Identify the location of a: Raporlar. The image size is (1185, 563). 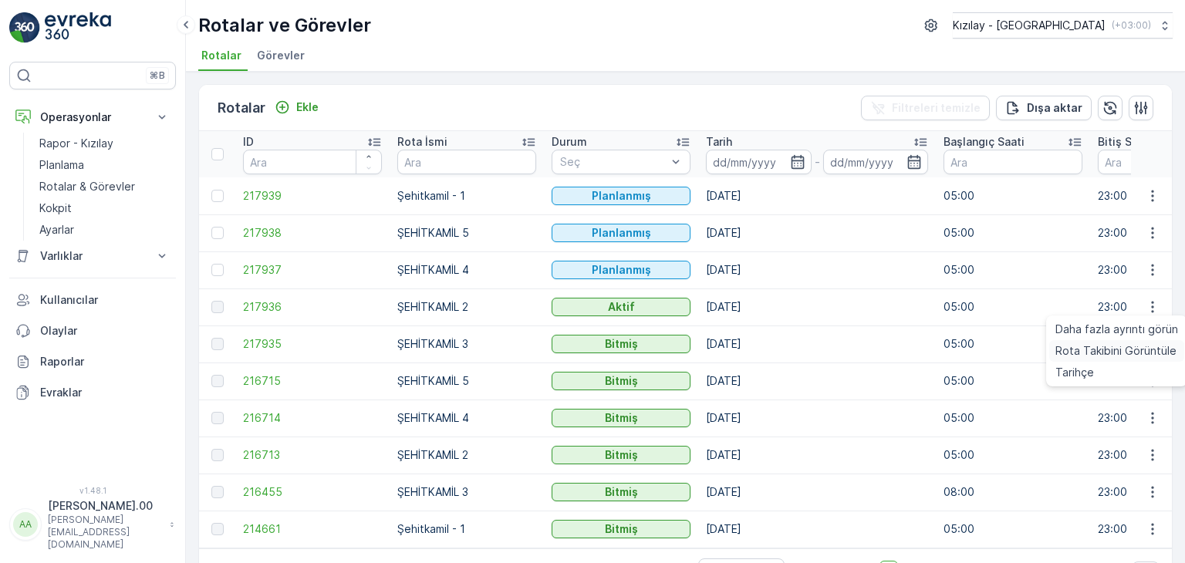
(93, 362).